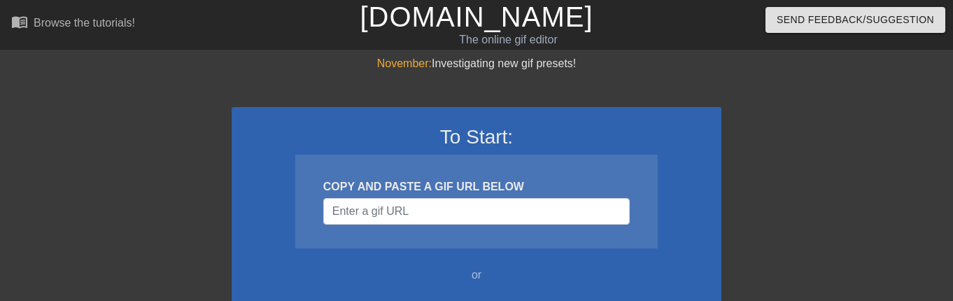 The height and width of the screenshot is (301, 953). What do you see at coordinates (20, 22) in the screenshot?
I see `span: menu_book` at bounding box center [20, 22].